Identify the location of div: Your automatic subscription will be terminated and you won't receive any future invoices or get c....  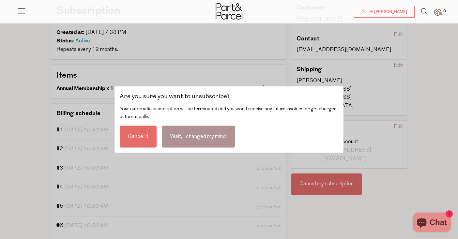
(229, 113).